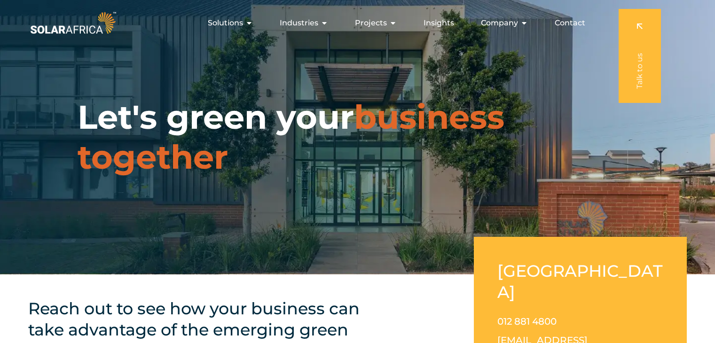 The width and height of the screenshot is (715, 343). I want to click on span: Contact, so click(570, 23).